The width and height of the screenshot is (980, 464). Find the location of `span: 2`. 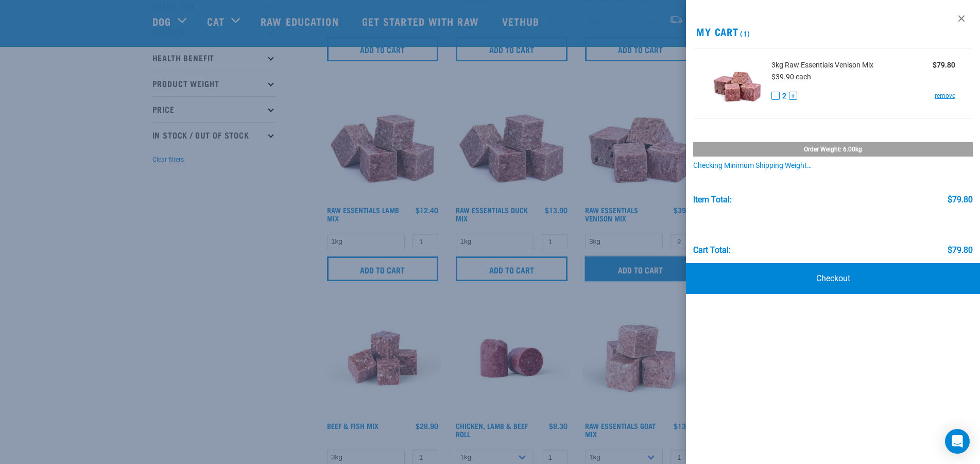

span: 2 is located at coordinates (785, 96).